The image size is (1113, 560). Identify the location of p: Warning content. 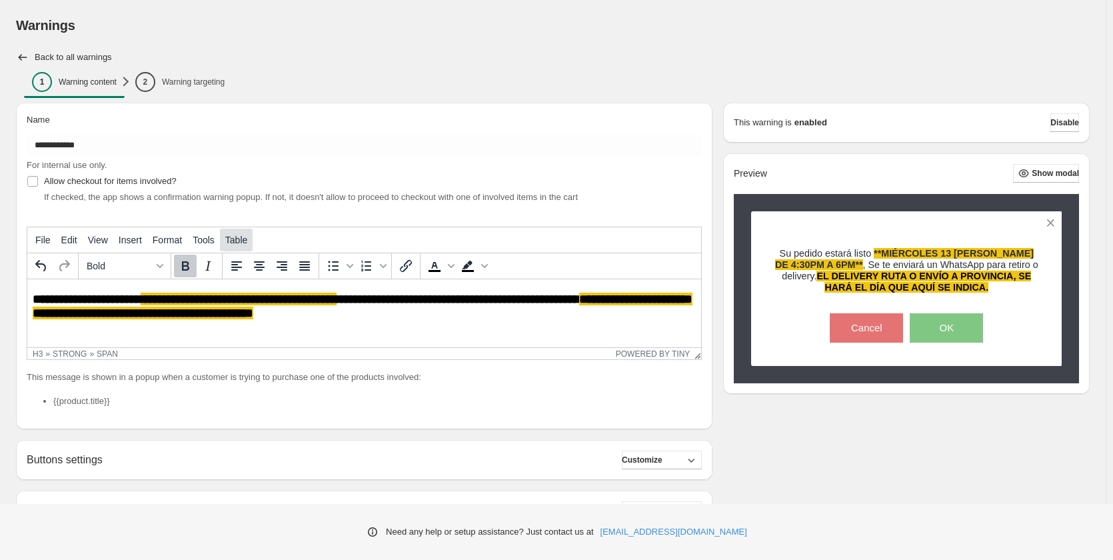
(87, 82).